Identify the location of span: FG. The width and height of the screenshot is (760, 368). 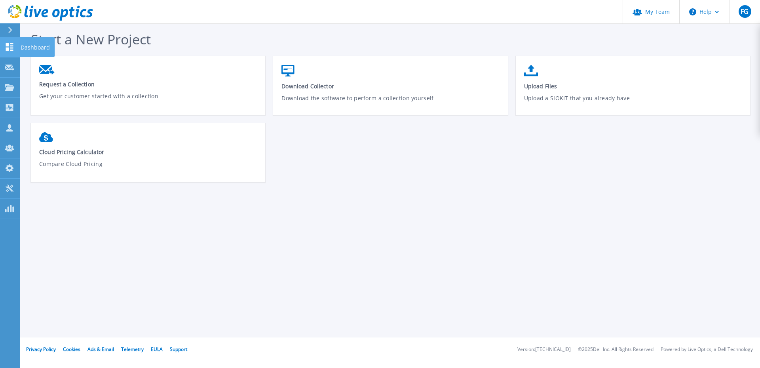
(744, 11).